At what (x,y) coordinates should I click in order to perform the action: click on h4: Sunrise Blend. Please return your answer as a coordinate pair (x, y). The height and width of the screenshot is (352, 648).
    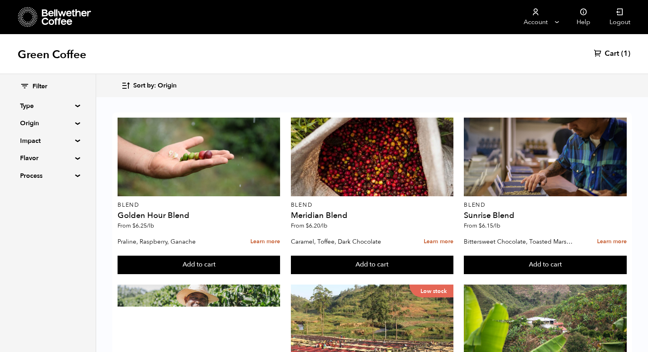
    Looking at the image, I should click on (545, 216).